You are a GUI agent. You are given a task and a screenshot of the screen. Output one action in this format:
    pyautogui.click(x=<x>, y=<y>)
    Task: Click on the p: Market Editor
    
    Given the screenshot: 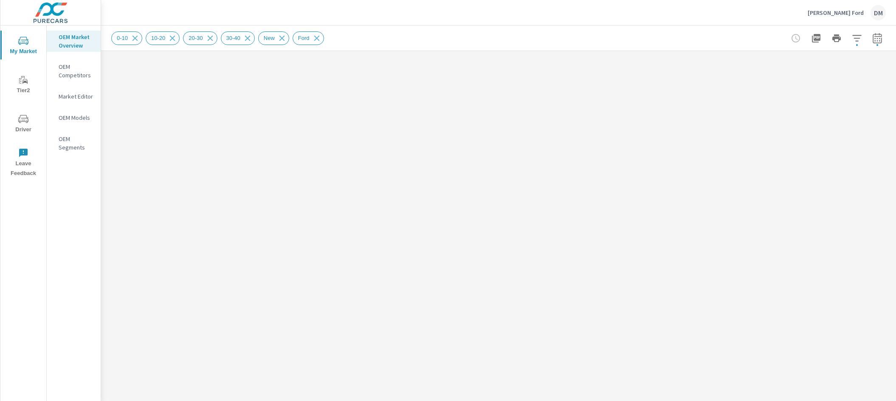 What is the action you would take?
    pyautogui.click(x=76, y=96)
    